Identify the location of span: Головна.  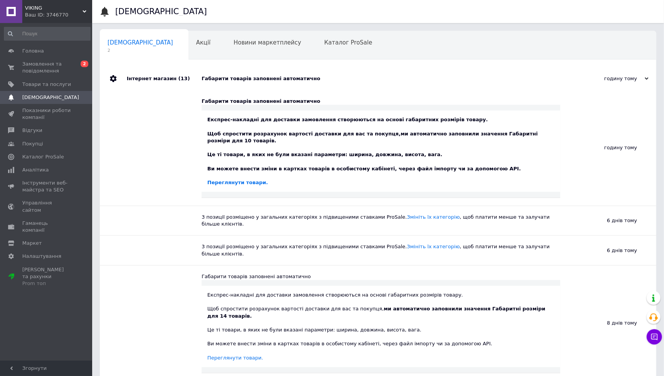
(33, 51).